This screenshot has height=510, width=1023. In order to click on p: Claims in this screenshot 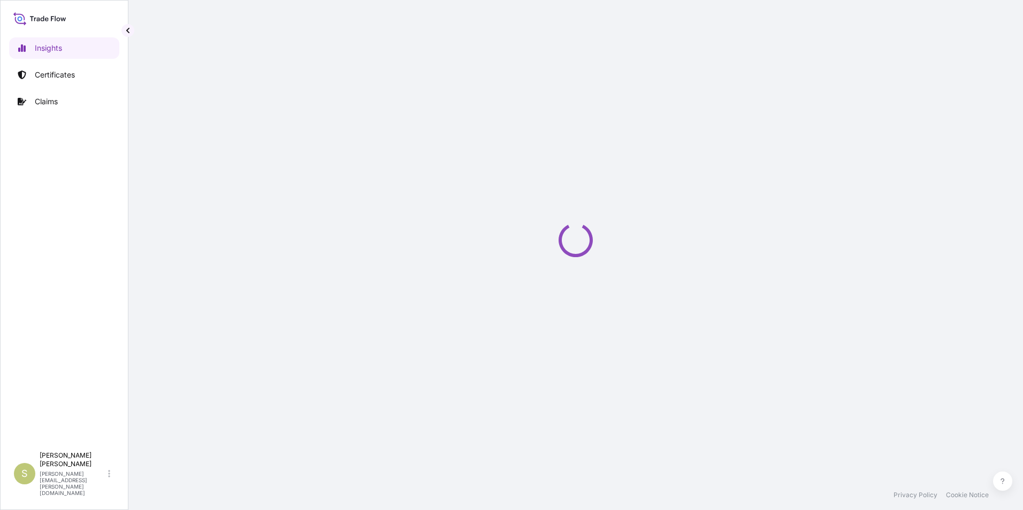, I will do `click(46, 102)`.